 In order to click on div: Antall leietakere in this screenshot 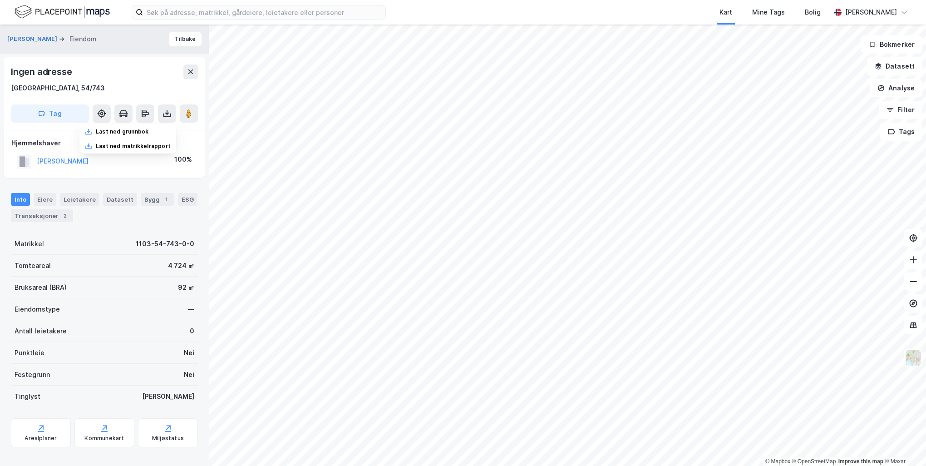, I will do `click(40, 331)`.